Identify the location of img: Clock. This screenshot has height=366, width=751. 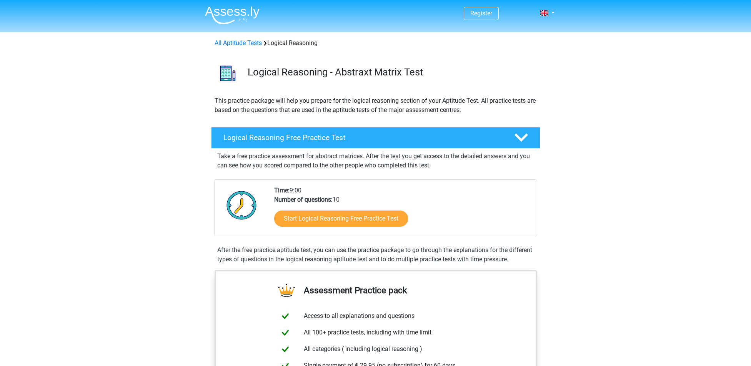
(242, 205).